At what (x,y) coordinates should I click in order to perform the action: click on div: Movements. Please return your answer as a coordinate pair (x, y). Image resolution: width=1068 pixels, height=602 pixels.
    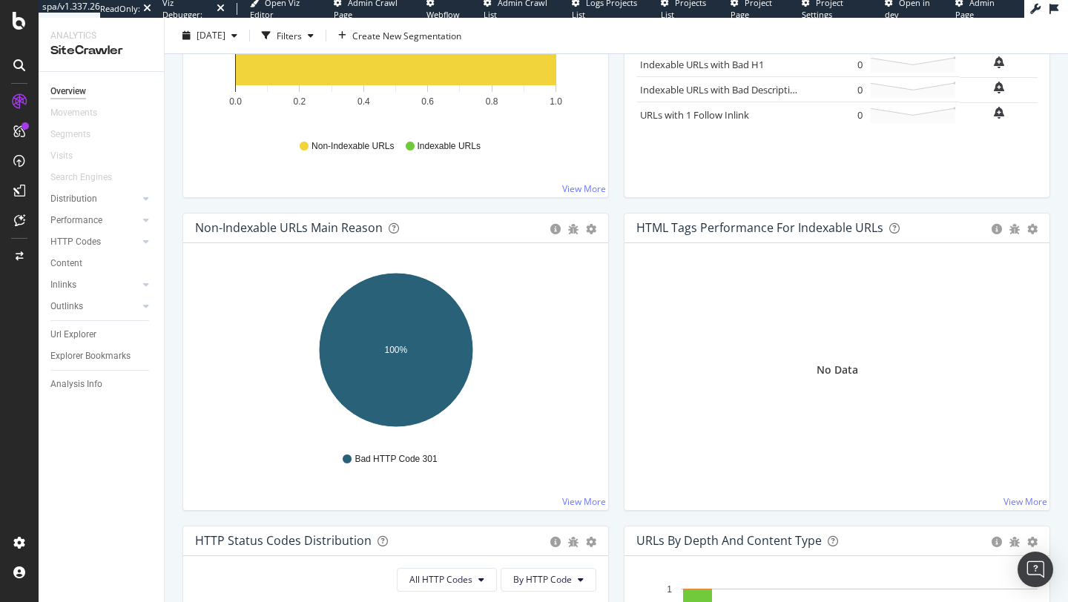
    Looking at the image, I should click on (73, 113).